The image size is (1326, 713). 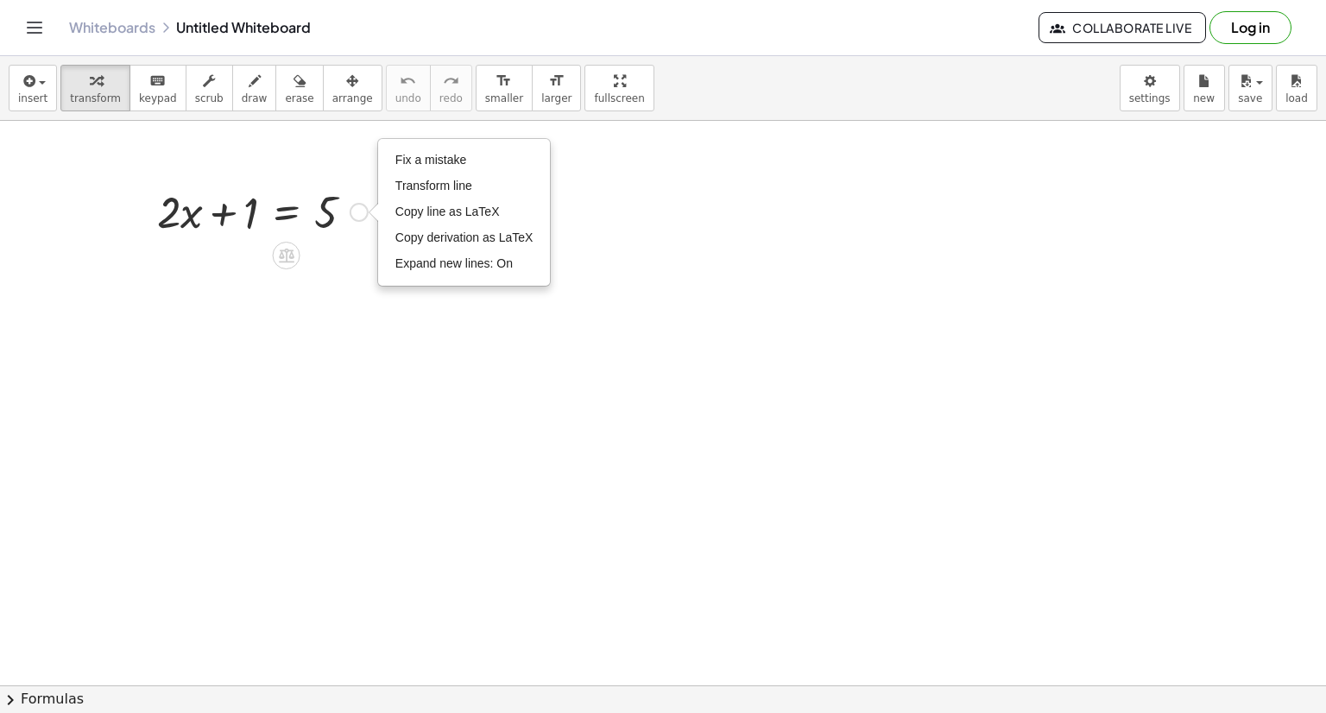 What do you see at coordinates (451, 88) in the screenshot?
I see `button: redoredo` at bounding box center [451, 88].